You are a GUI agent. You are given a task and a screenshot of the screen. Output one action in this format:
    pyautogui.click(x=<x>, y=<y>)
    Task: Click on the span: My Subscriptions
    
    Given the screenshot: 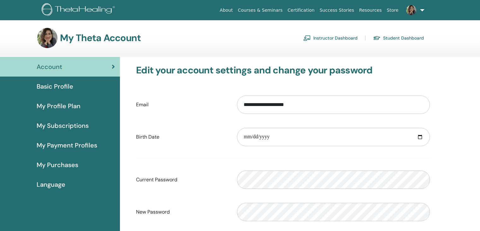 What is the action you would take?
    pyautogui.click(x=63, y=125)
    